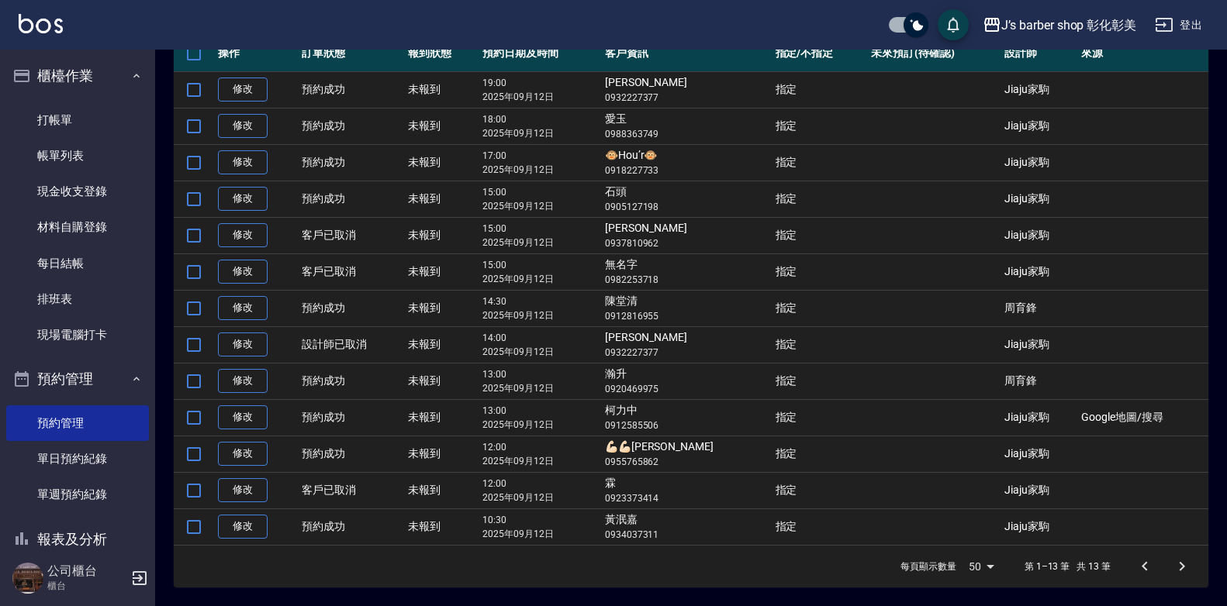 Image resolution: width=1227 pixels, height=606 pixels. I want to click on td: 陳堂清, so click(686, 308).